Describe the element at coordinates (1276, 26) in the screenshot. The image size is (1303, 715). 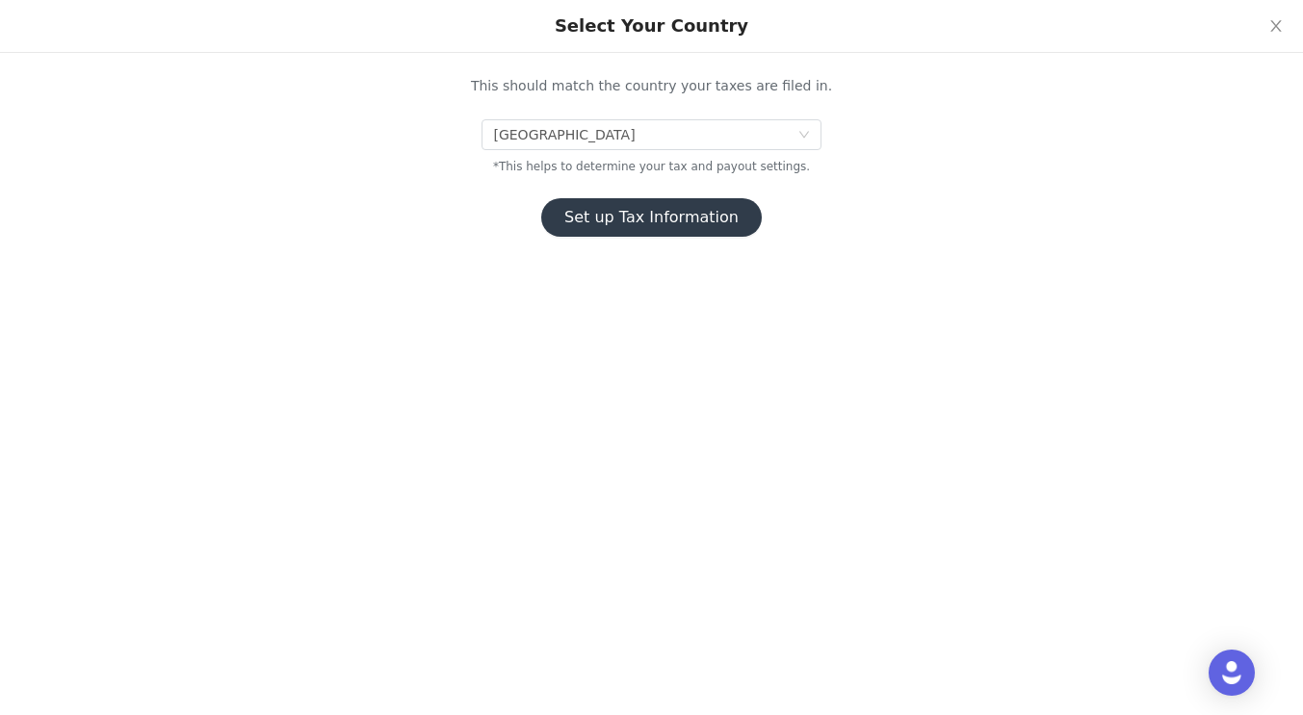
I see `i: icon: close` at that location.